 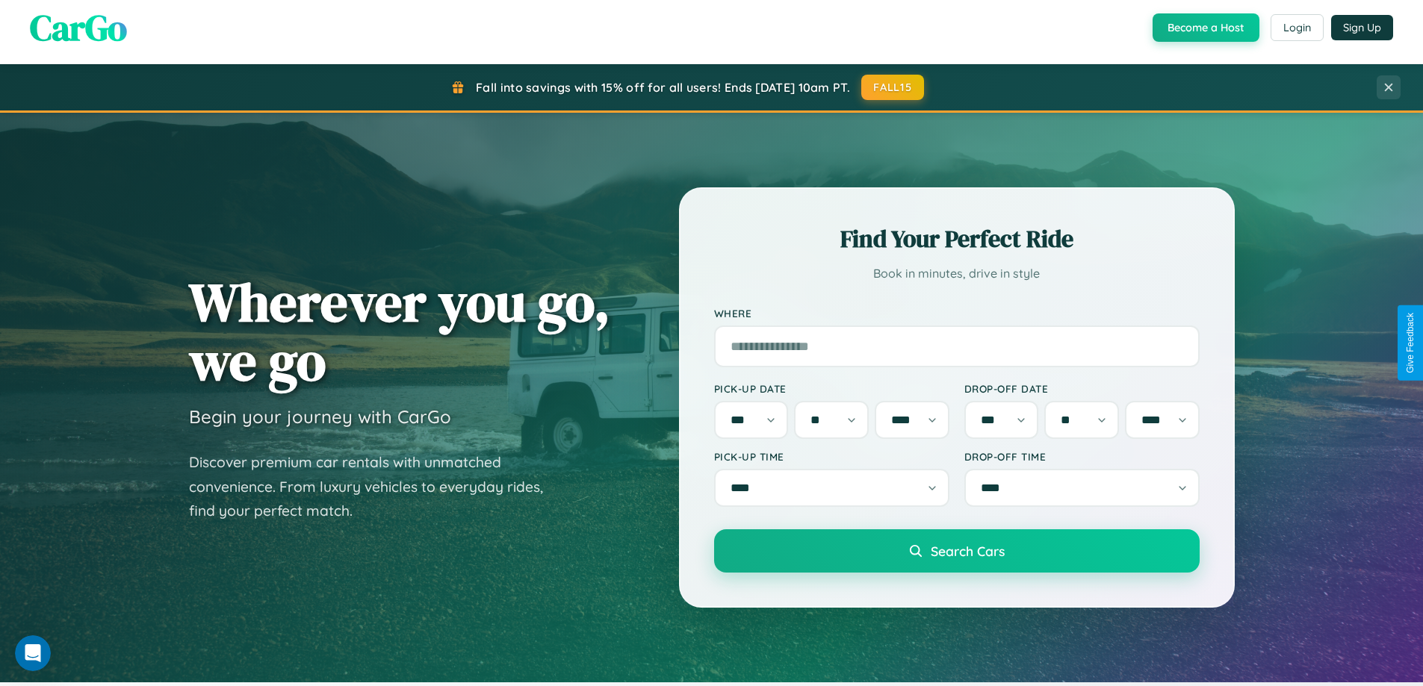 I want to click on label: Pick-up Time, so click(x=831, y=456).